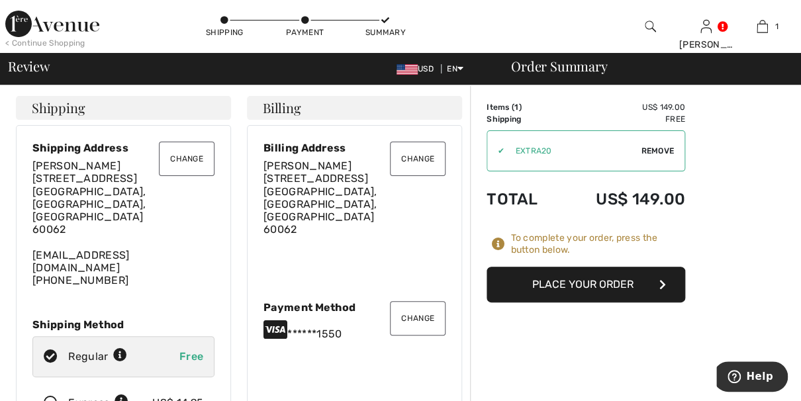 This screenshot has height=401, width=801. I want to click on a: Sign In, so click(706, 26).